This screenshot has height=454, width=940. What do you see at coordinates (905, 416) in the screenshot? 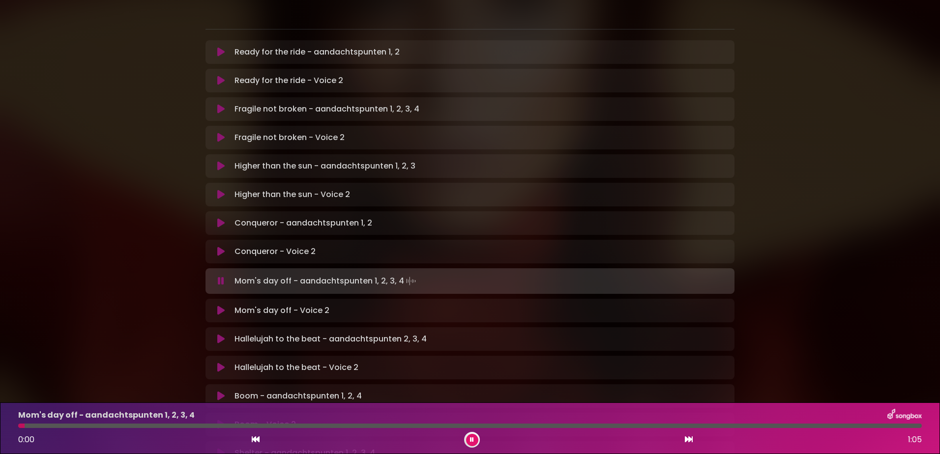
I see `img: songbox-logo-white.png` at bounding box center [905, 416].